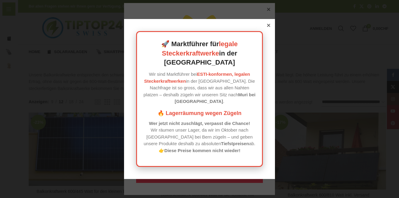  What do you see at coordinates (199, 123) in the screenshot?
I see `strong: Wer jetzt nicht zuschlägt, verpasst die Chance!` at bounding box center [199, 123].